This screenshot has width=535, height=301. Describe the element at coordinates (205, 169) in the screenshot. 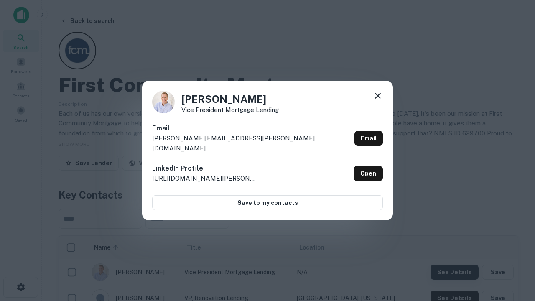

I see `h6: LinkedIn Profile` at that location.